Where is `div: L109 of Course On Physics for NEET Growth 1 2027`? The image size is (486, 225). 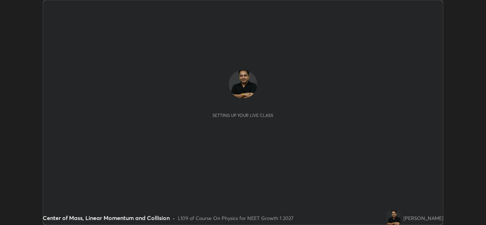 div: L109 of Course On Physics for NEET Growth 1 2027 is located at coordinates (235, 218).